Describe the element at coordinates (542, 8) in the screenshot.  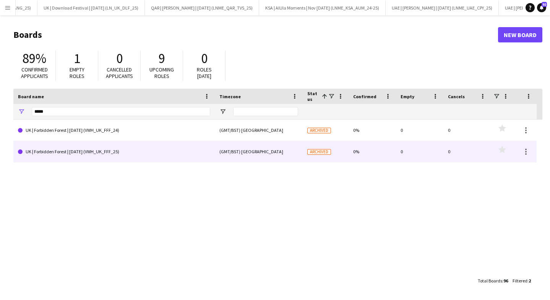
I see `a: 92` at that location.